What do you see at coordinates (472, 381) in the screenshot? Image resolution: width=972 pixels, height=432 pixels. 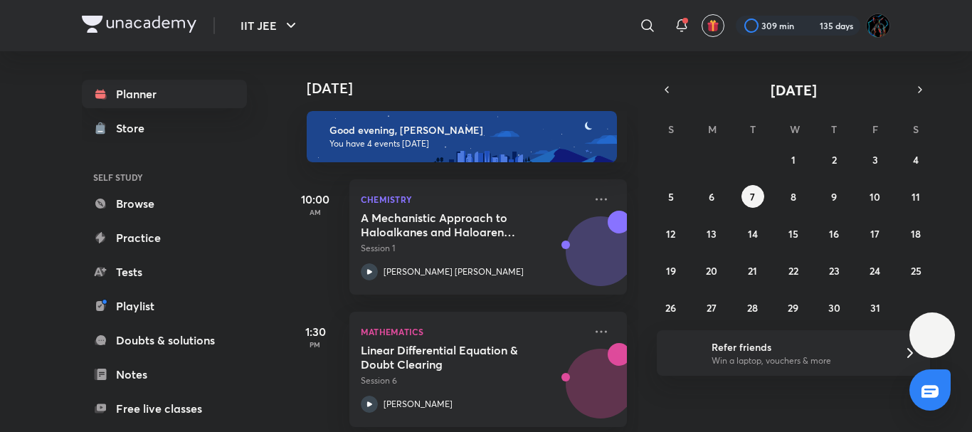 I see `p: Session 6` at bounding box center [472, 381].